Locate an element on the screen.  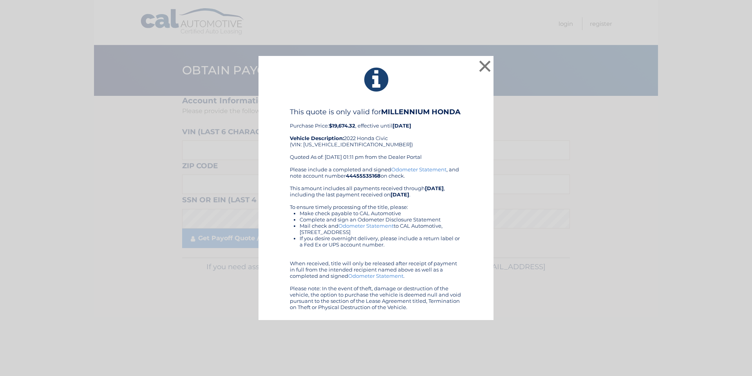
b: MILLENNIUM HONDA is located at coordinates (421, 112).